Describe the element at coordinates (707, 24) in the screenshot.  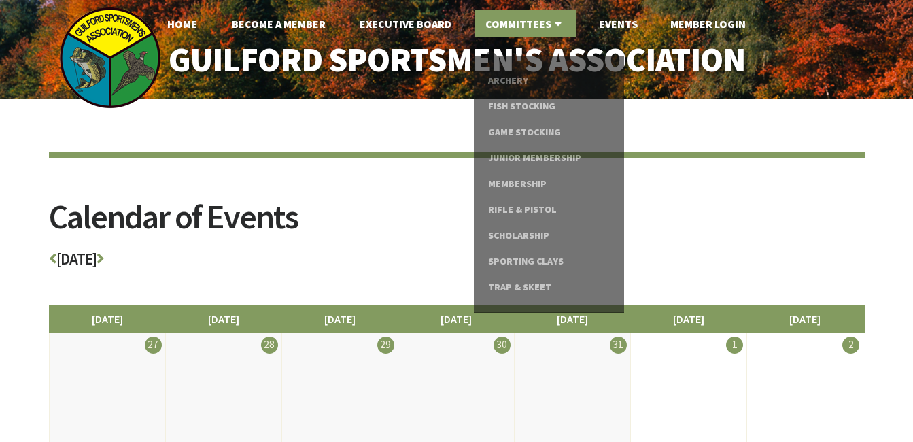
I see `a: Member Login` at that location.